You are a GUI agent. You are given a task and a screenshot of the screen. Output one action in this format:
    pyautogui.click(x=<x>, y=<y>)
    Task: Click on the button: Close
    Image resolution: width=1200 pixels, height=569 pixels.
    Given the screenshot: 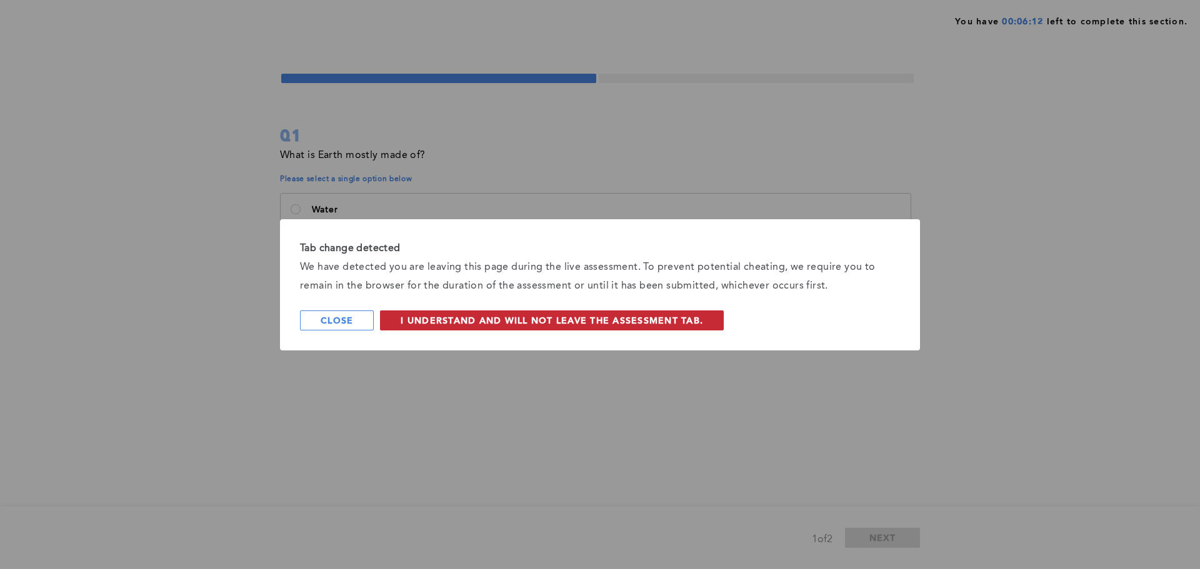 What is the action you would take?
    pyautogui.click(x=337, y=321)
    